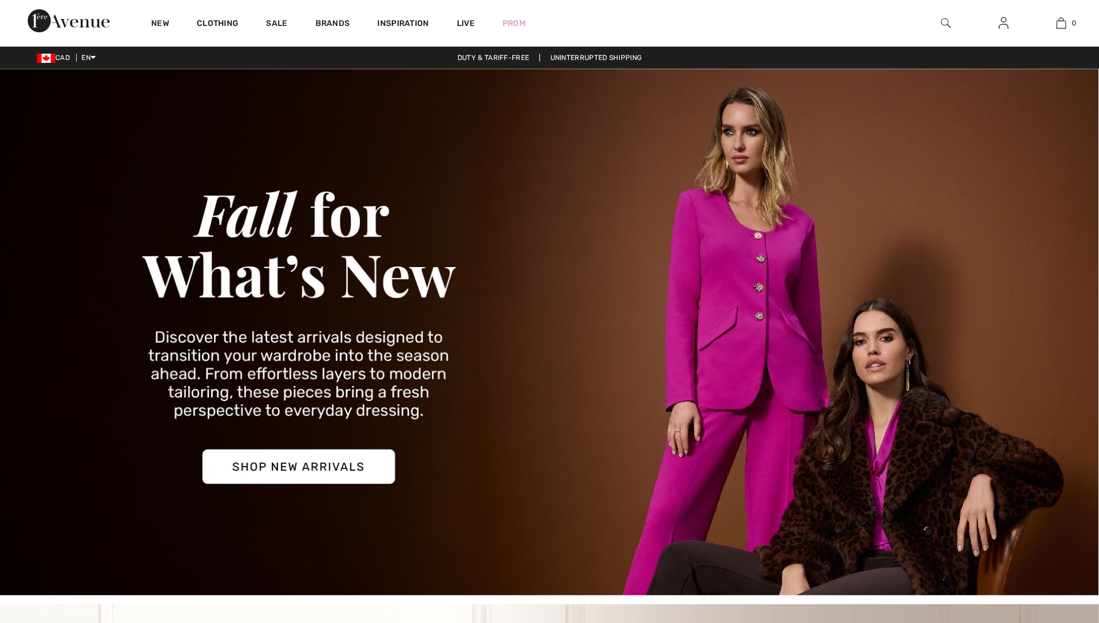  I want to click on a: 0, so click(1061, 23).